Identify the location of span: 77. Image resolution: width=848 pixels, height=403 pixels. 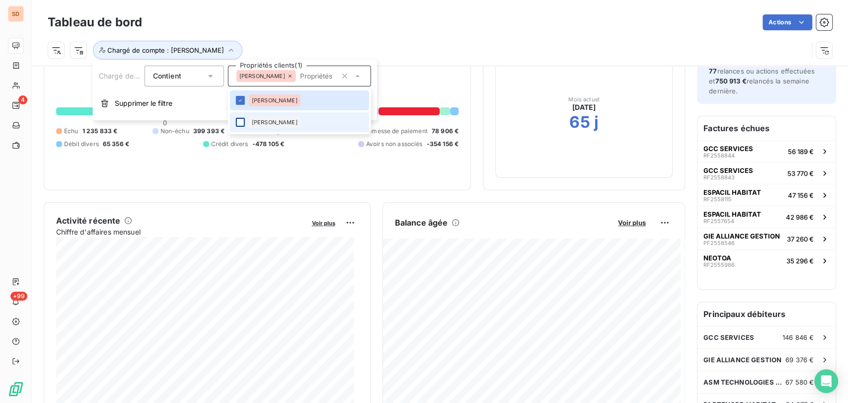
(713, 71).